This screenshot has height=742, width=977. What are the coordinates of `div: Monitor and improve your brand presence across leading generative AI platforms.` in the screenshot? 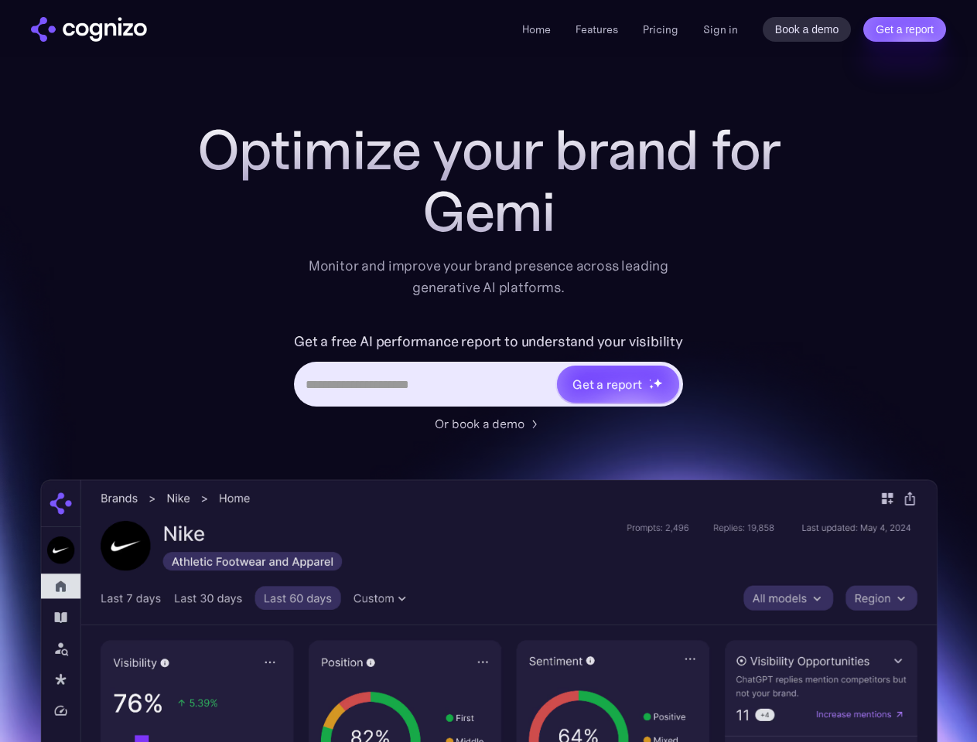 It's located at (489, 277).